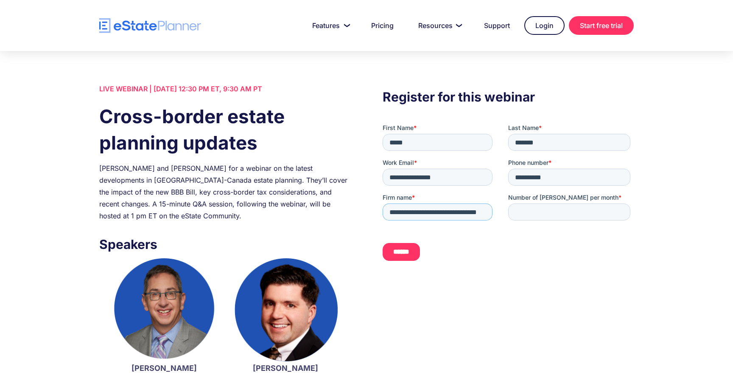 The width and height of the screenshot is (733, 373). What do you see at coordinates (544, 25) in the screenshot?
I see `a: Login` at bounding box center [544, 25].